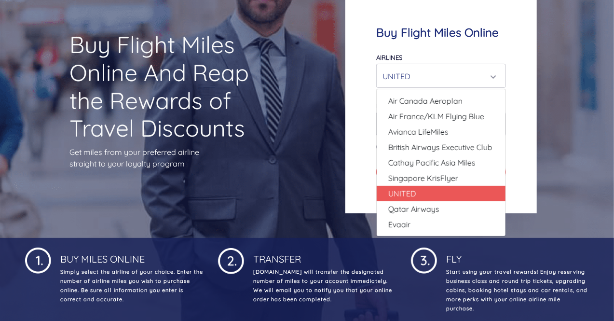 This screenshot has width=614, height=321. I want to click on h4: Buy Flight Miles Online, so click(441, 32).